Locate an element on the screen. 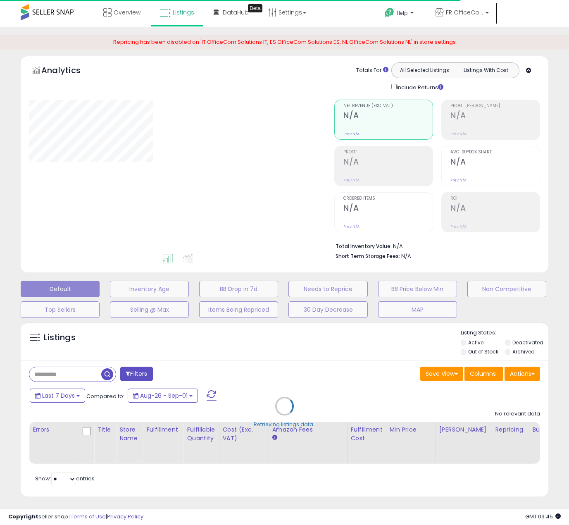 The width and height of the screenshot is (569, 525). li: N/A is located at coordinates (435, 245).